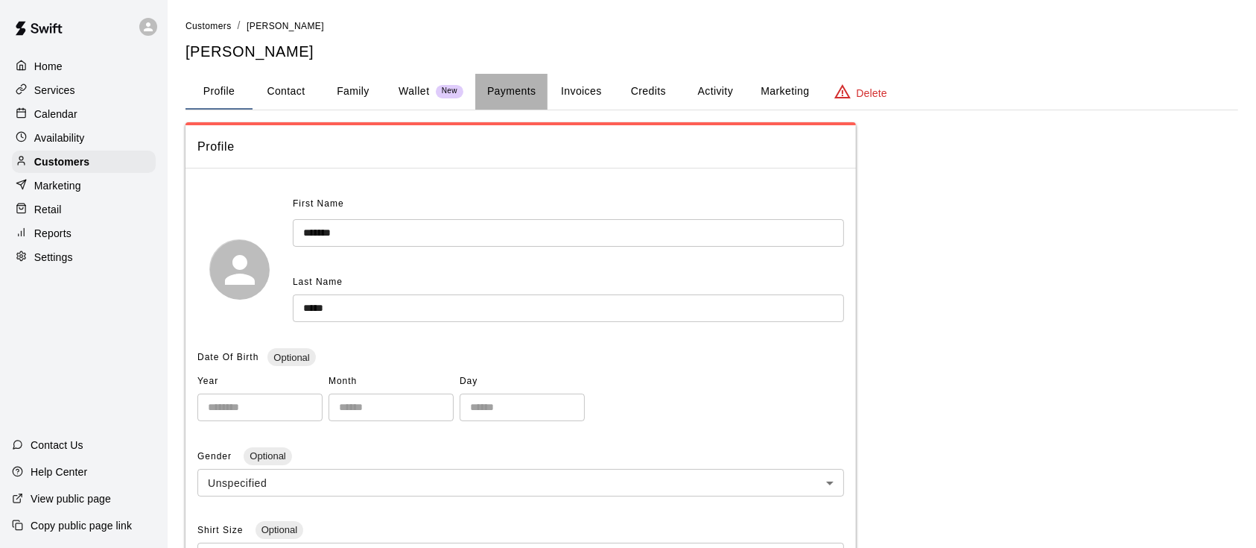  I want to click on button: Marketing, so click(785, 92).